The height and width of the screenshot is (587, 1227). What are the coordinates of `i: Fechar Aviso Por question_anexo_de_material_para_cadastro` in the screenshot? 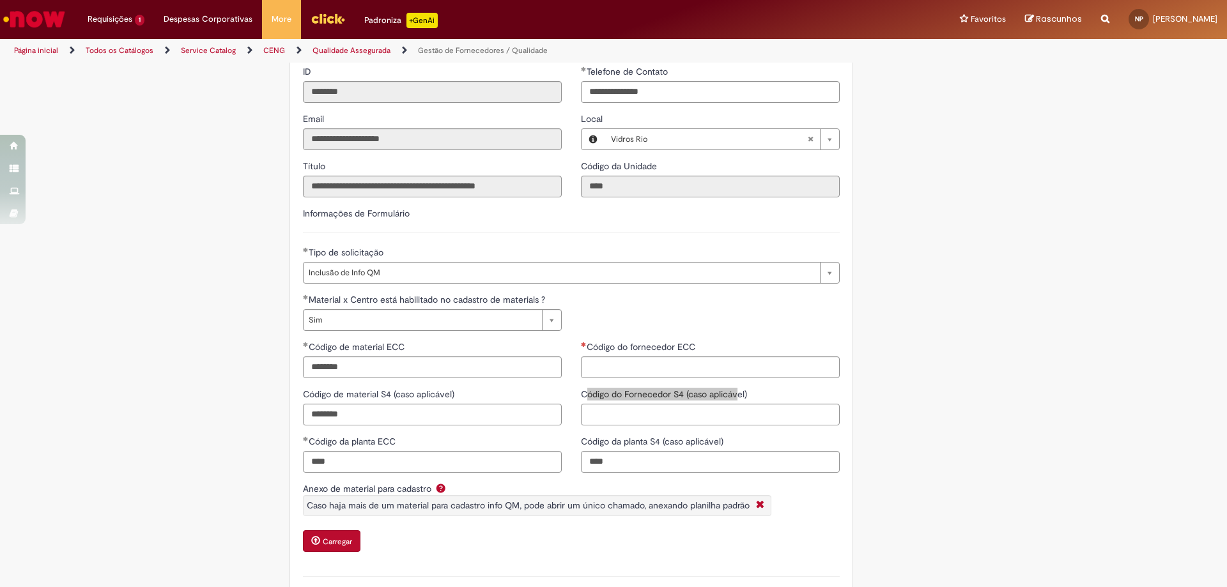 It's located at (760, 505).